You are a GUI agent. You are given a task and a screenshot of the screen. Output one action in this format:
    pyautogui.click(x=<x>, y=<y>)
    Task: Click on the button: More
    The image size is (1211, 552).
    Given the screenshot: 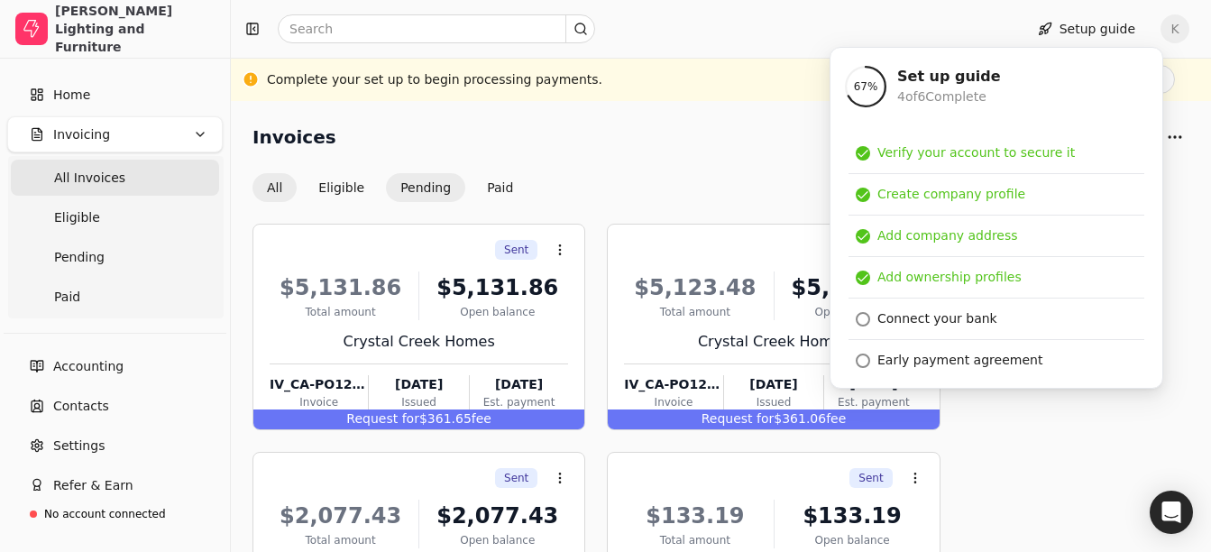 What is the action you would take?
    pyautogui.click(x=1175, y=137)
    